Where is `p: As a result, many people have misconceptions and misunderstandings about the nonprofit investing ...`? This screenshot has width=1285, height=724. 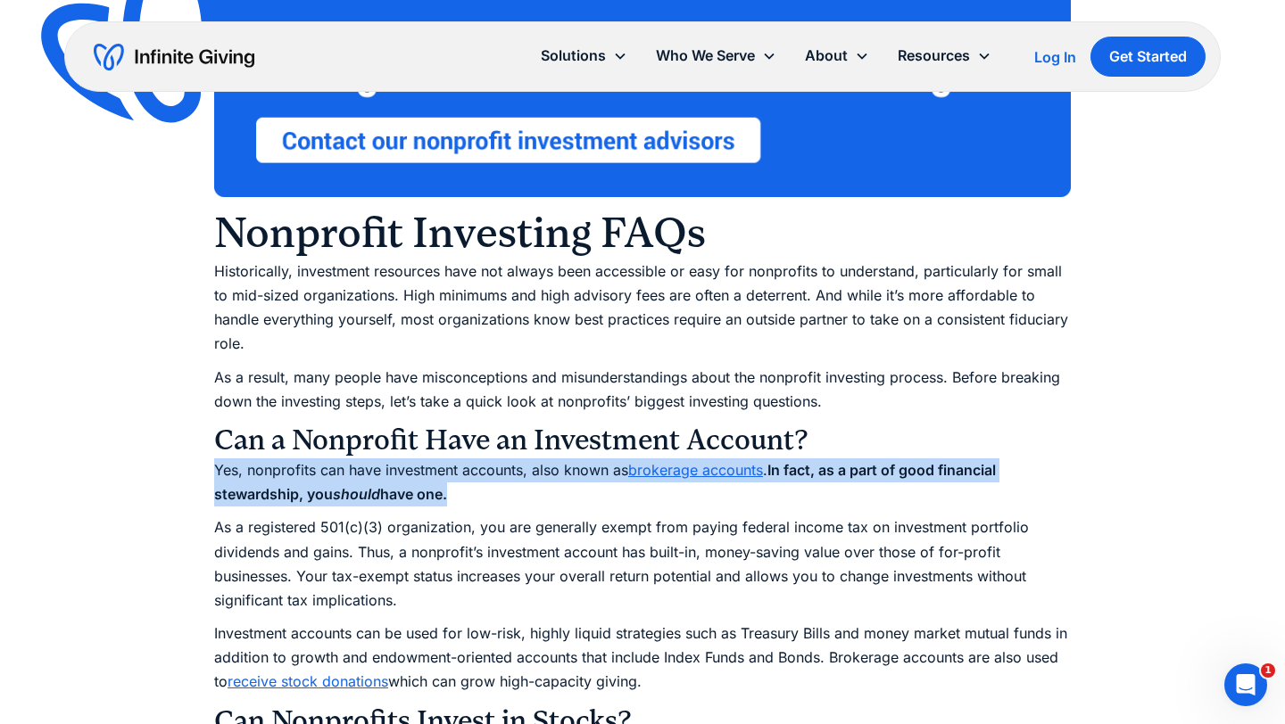 p: As a result, many people have misconceptions and misunderstandings about the nonprofit investing ... is located at coordinates (642, 390).